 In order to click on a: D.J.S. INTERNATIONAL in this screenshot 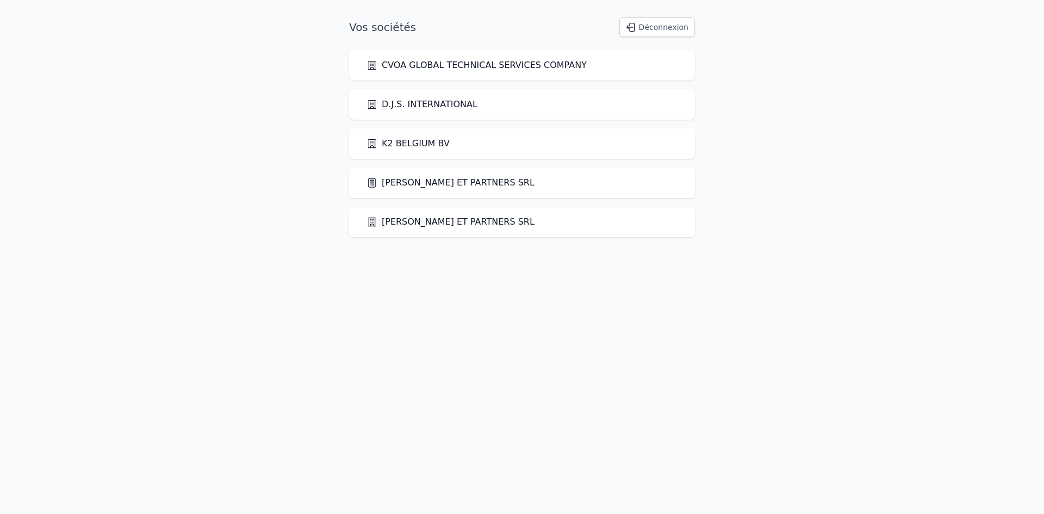, I will do `click(422, 104)`.